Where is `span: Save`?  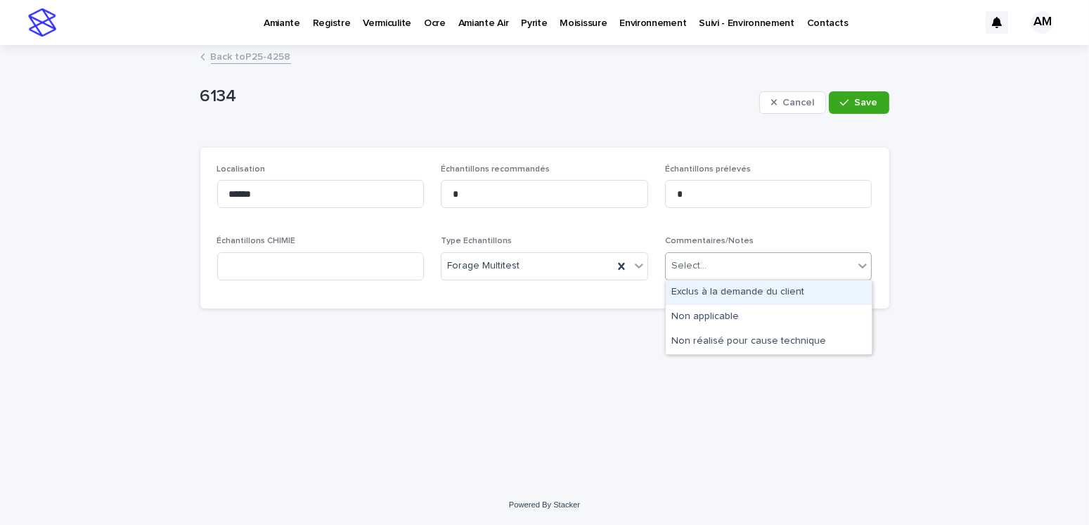 span: Save is located at coordinates (866, 103).